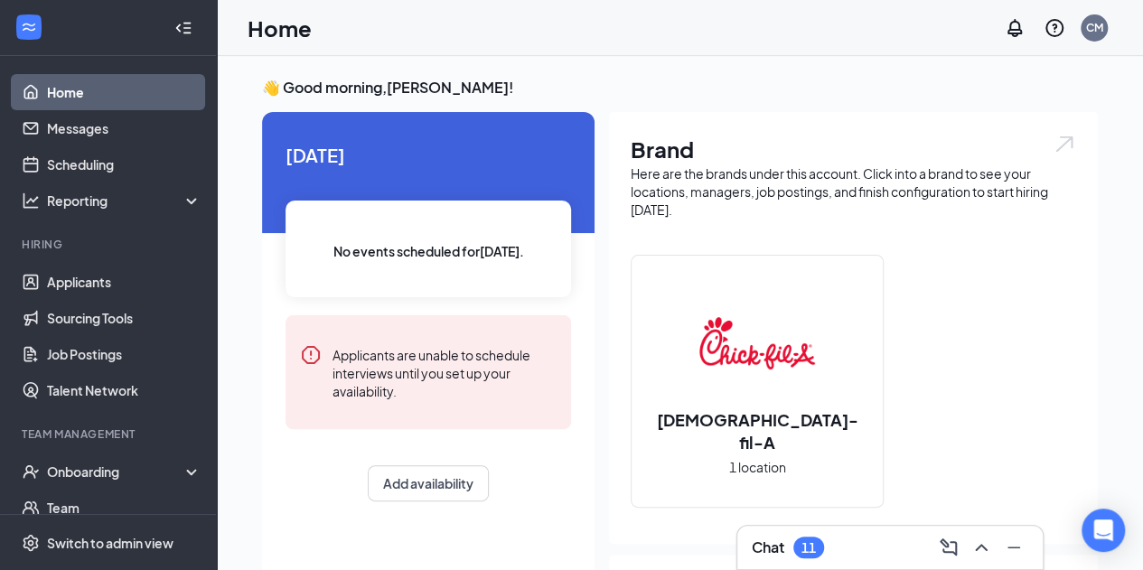 The image size is (1143, 570). Describe the element at coordinates (768, 548) in the screenshot. I see `h3: Chat` at that location.